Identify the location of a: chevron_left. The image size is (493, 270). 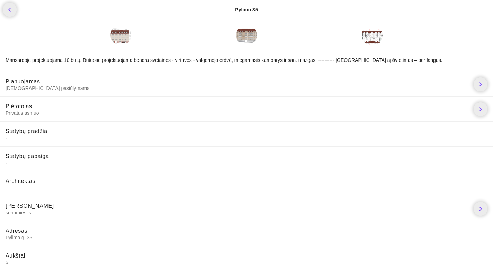
(10, 10).